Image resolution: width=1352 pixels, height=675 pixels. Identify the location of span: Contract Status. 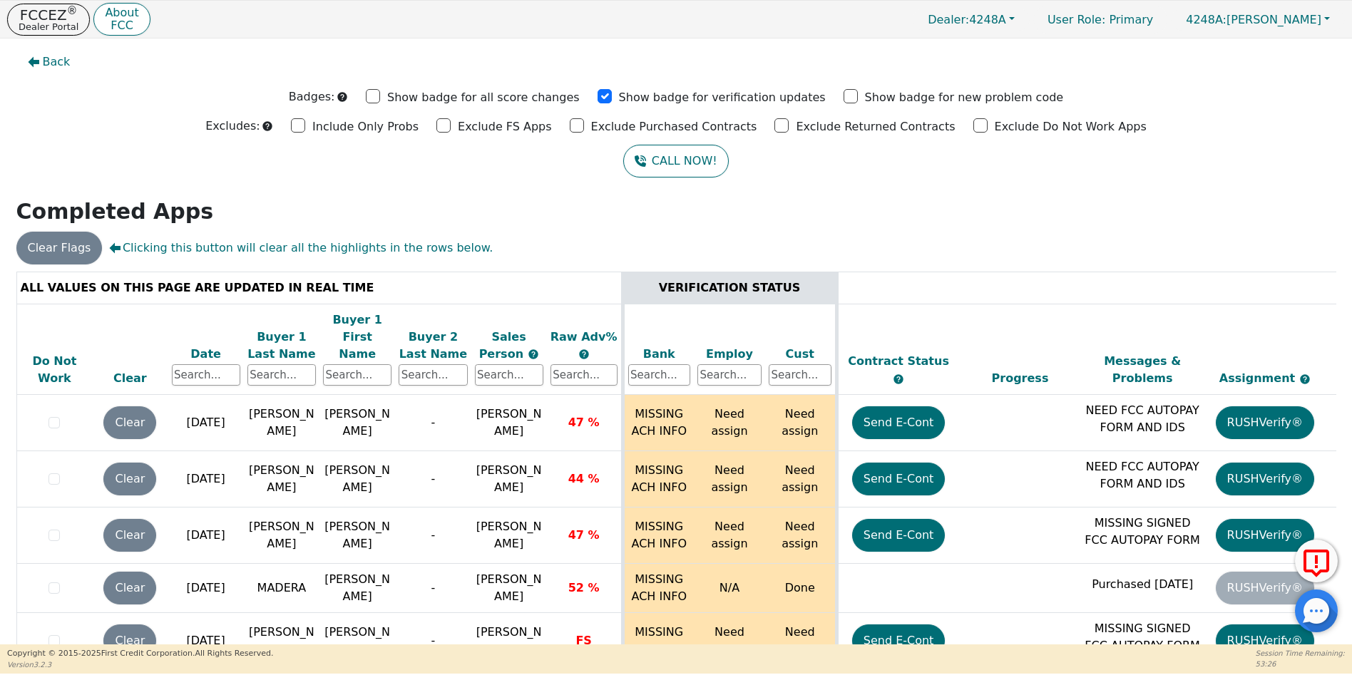
(899, 361).